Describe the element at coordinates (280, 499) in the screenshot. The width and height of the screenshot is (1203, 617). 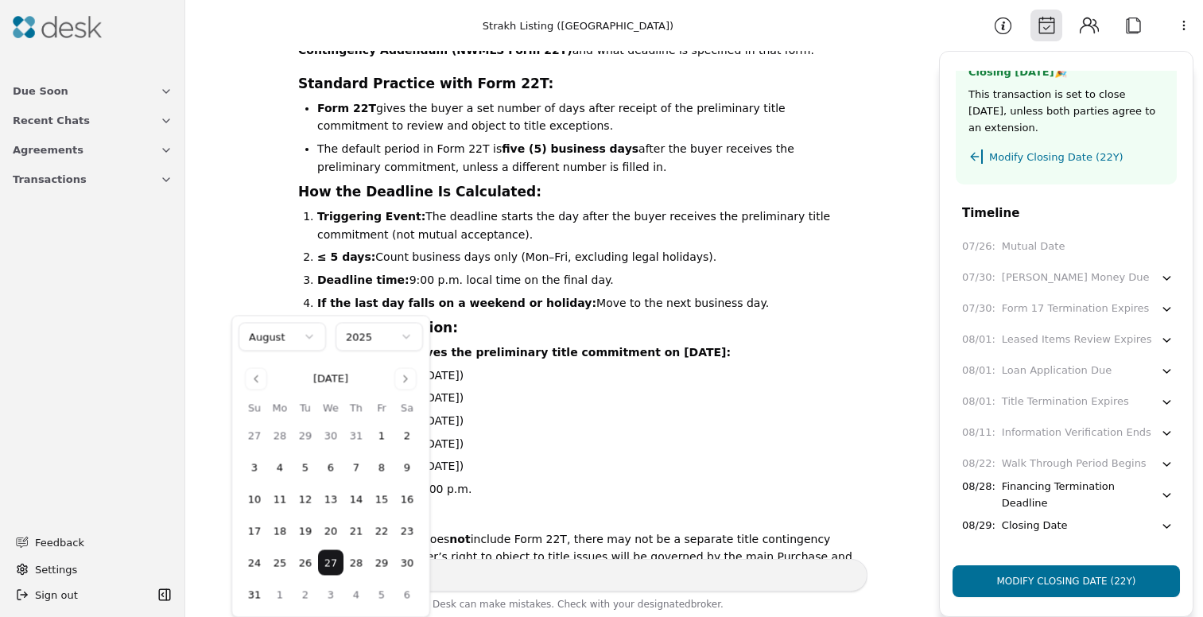
I see `button: 11` at that location.